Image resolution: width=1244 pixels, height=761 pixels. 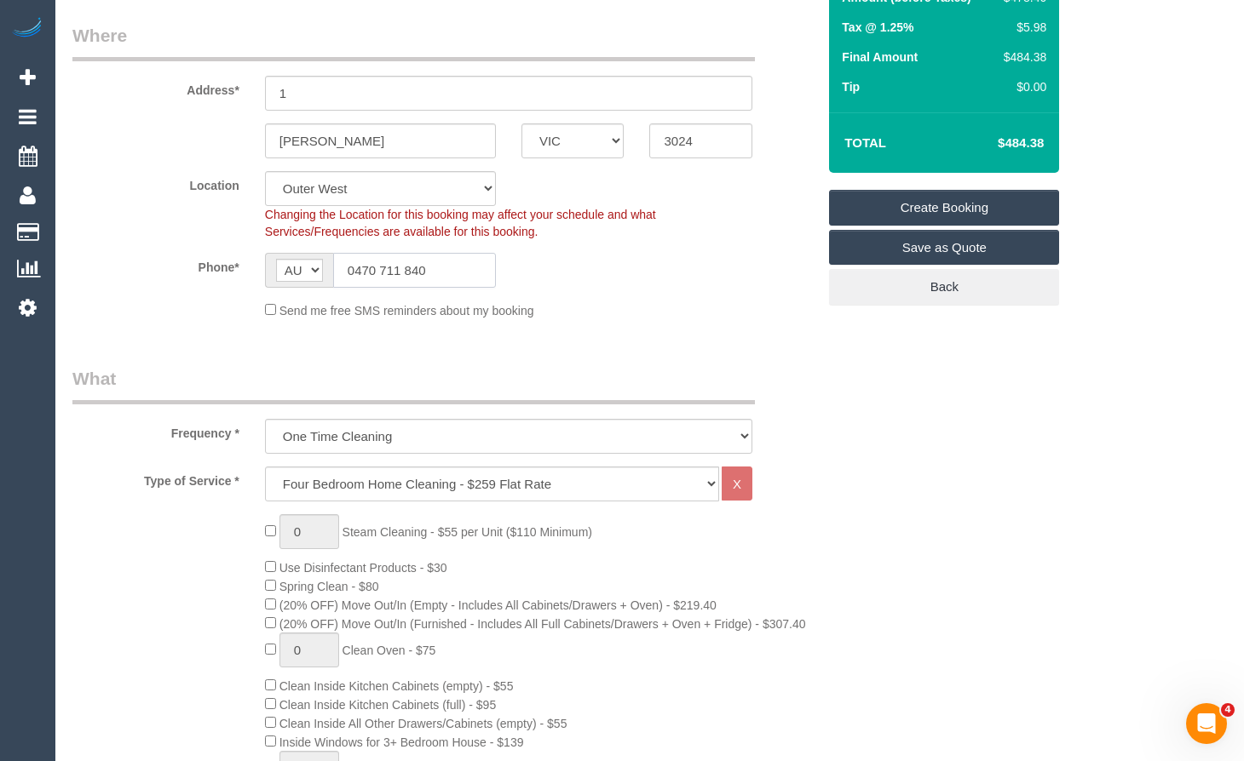 I want to click on a: Create Booking, so click(x=944, y=208).